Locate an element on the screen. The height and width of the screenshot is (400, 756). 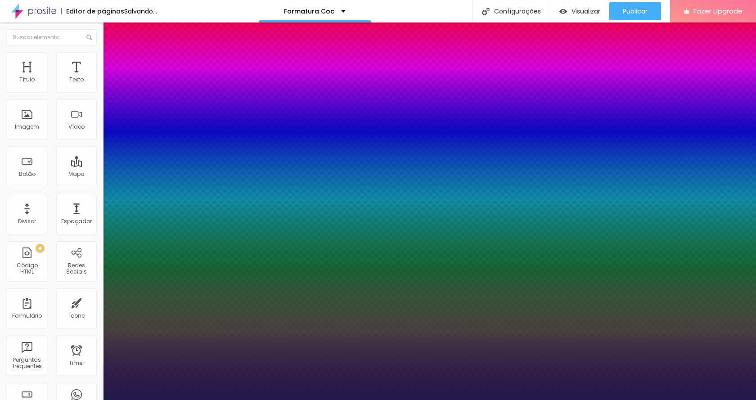
div: Redes Sociais is located at coordinates (76, 269).